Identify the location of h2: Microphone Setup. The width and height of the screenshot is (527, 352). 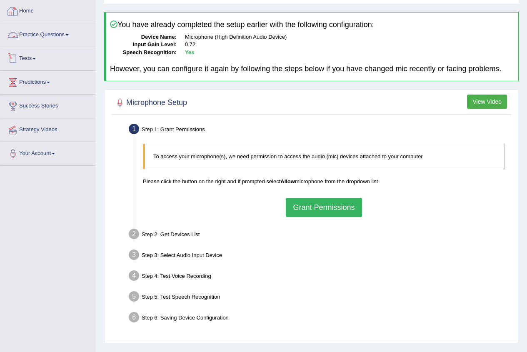
(150, 103).